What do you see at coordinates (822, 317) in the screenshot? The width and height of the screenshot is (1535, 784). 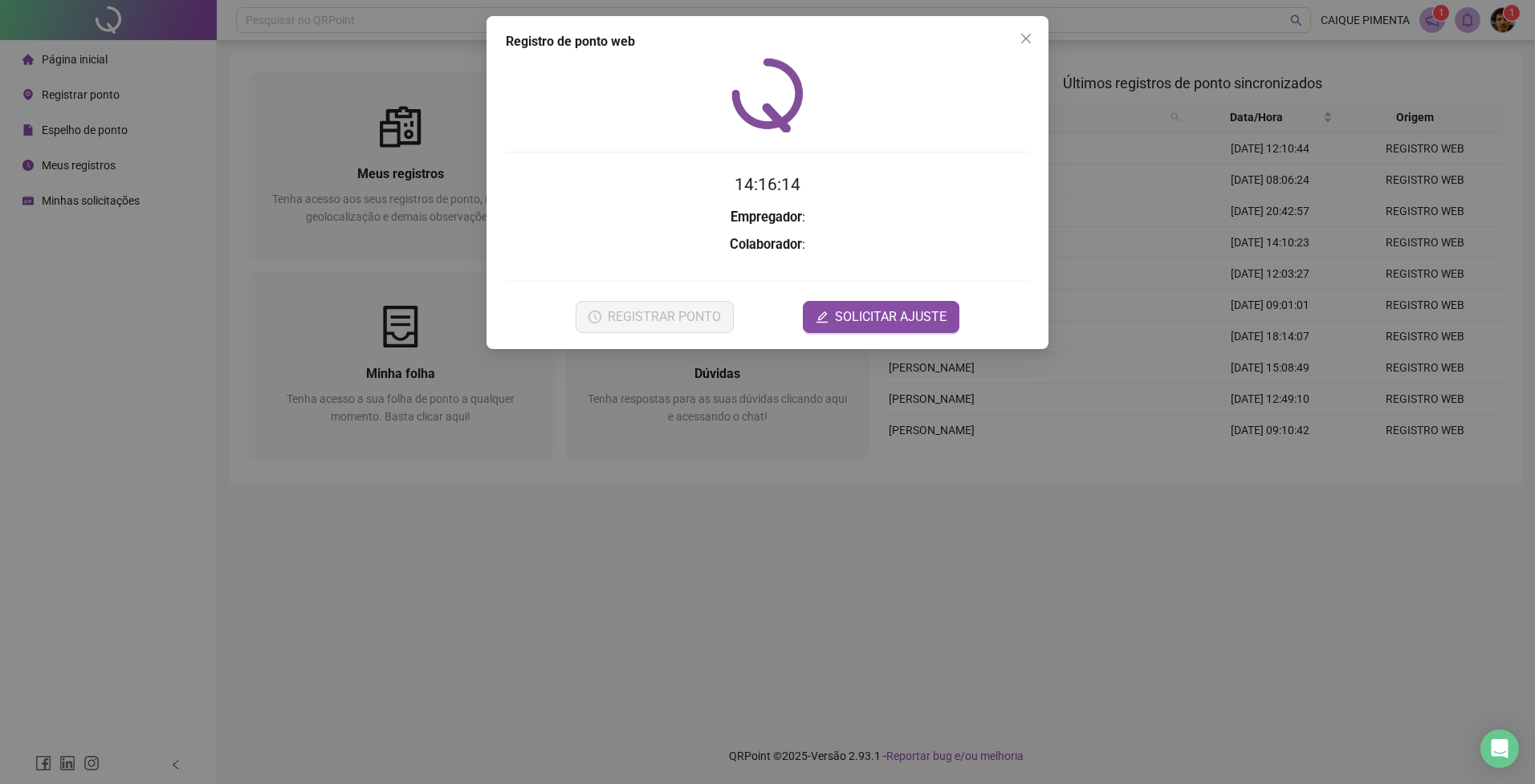 I see `span: edit` at bounding box center [822, 317].